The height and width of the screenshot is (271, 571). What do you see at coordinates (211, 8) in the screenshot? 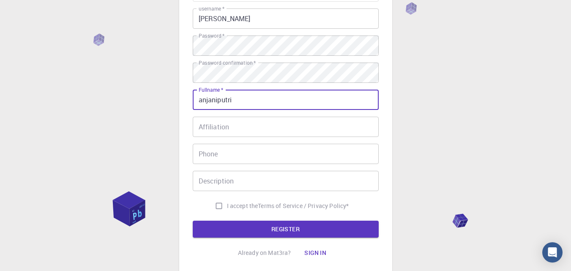
I see `label: username` at bounding box center [211, 8].